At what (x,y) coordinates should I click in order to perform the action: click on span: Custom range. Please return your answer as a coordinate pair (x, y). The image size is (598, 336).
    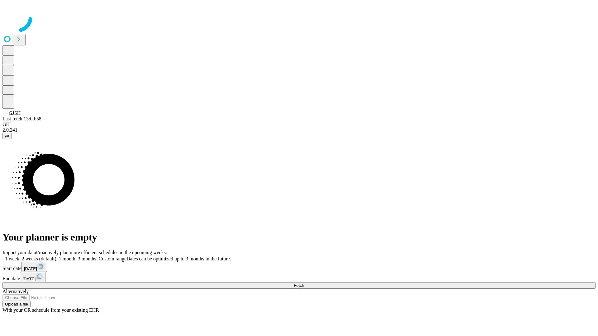
    Looking at the image, I should click on (112, 259).